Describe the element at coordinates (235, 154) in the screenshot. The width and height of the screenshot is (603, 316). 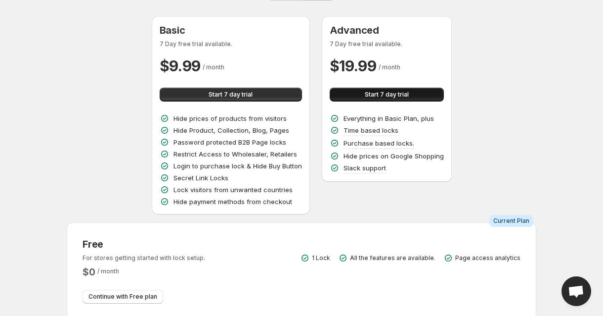
I see `p: Restrict Access to Wholesaler, Retailers` at that location.